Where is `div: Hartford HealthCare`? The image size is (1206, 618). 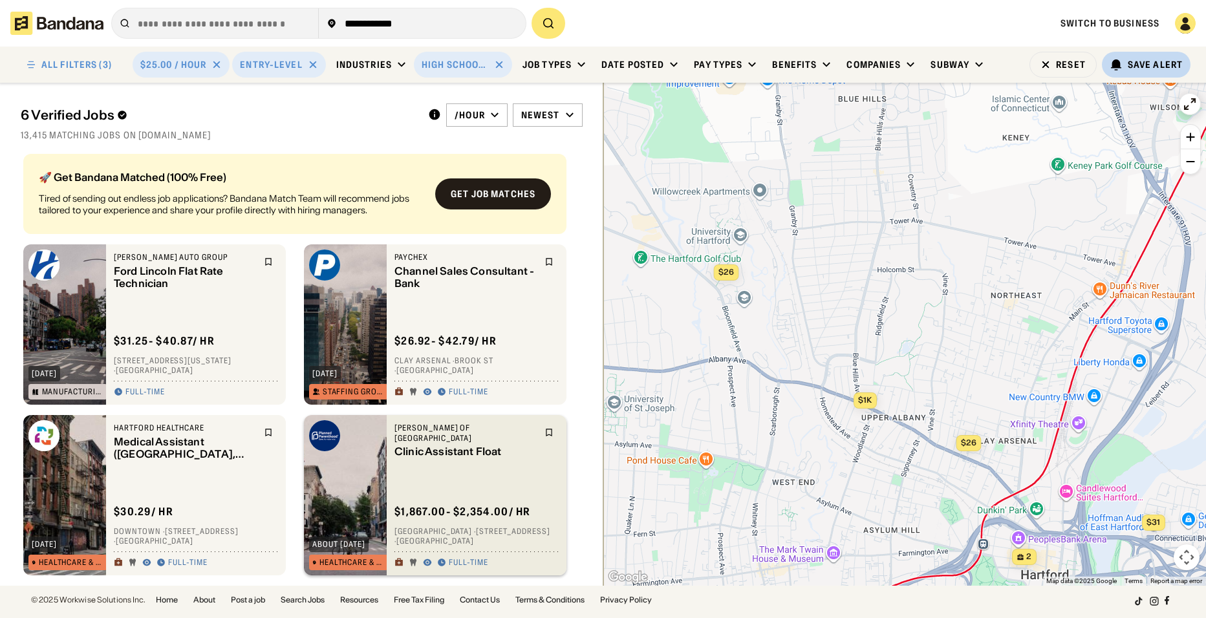 div: Hartford HealthCare is located at coordinates (185, 428).